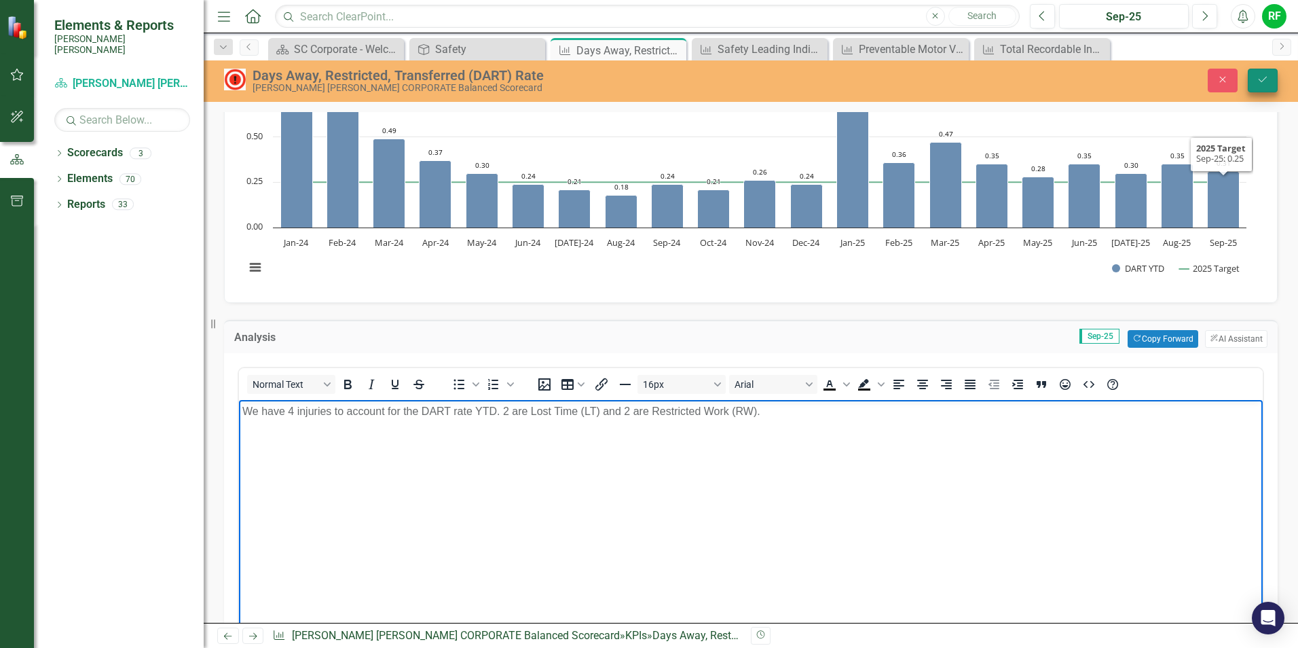 This screenshot has height=648, width=1298. What do you see at coordinates (923, 384) in the screenshot?
I see `button: Align center` at bounding box center [923, 384].